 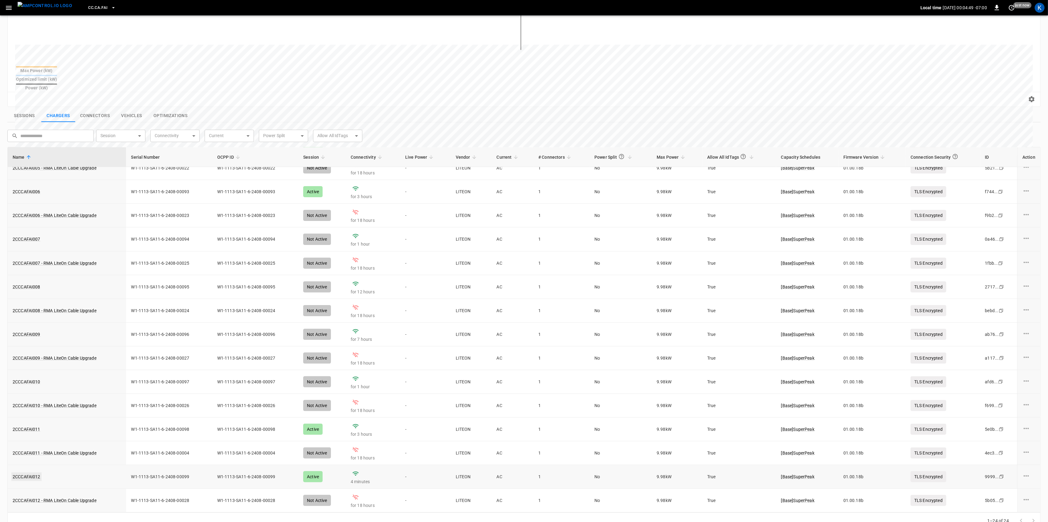 I want to click on td: W1-1113-SA11-6-2408-00004, so click(x=255, y=453).